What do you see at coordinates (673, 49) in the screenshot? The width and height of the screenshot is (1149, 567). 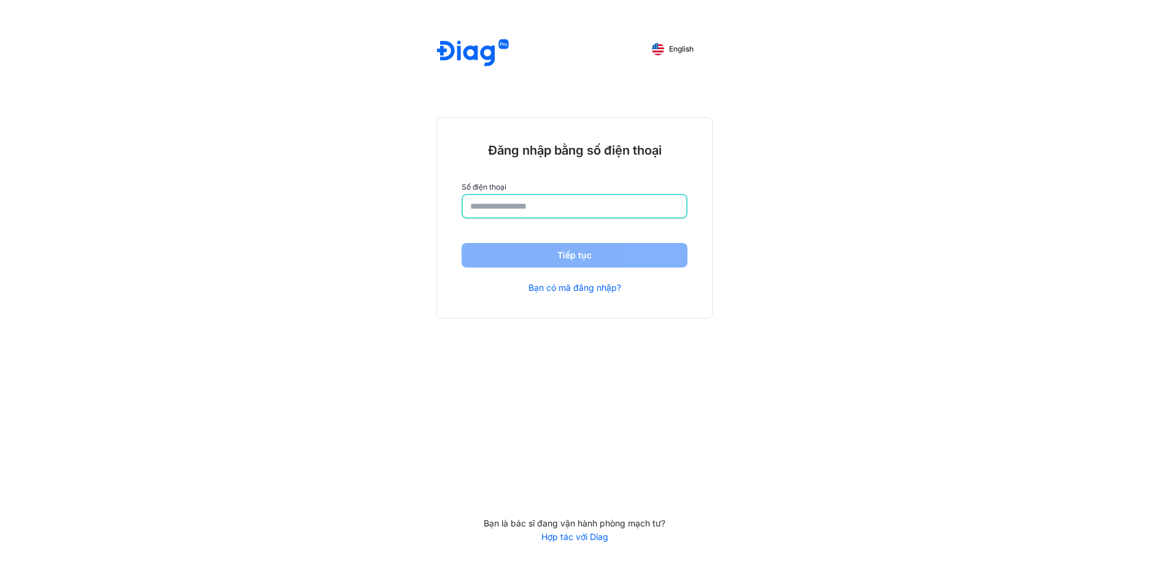 I see `button: English` at bounding box center [673, 49].